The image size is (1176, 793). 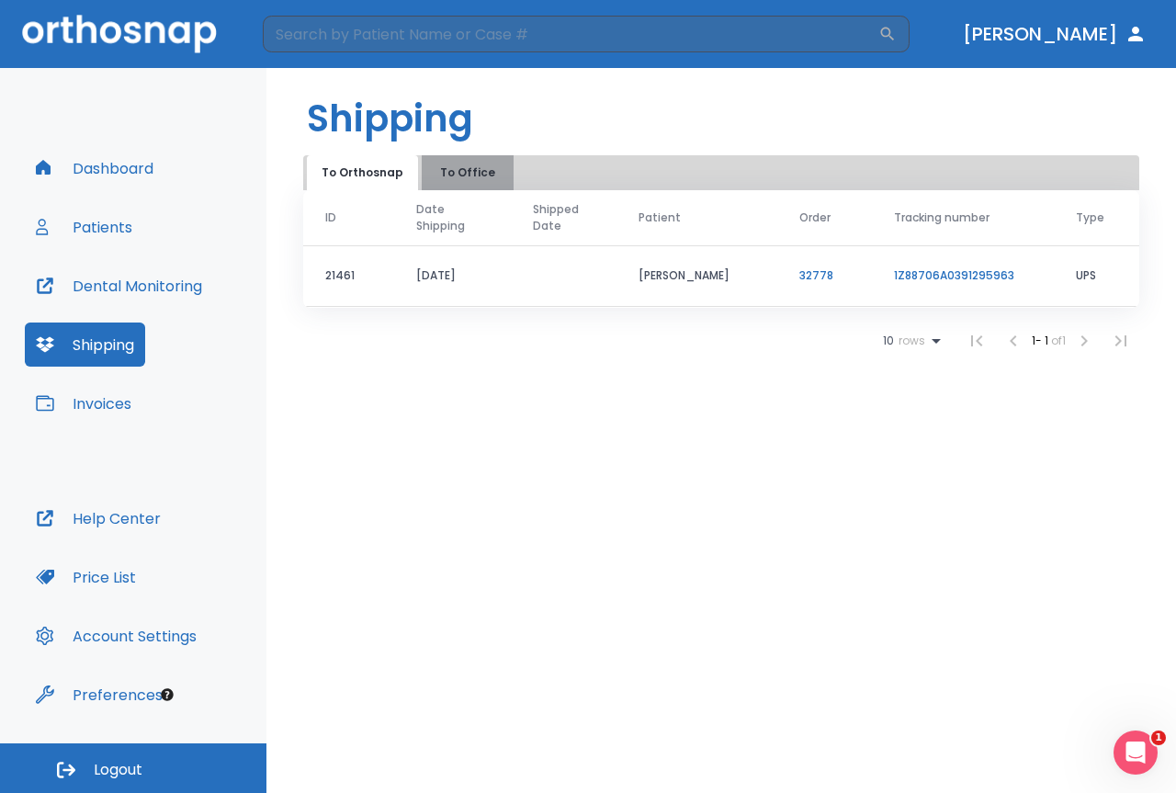 I want to click on button: Patients, so click(x=84, y=227).